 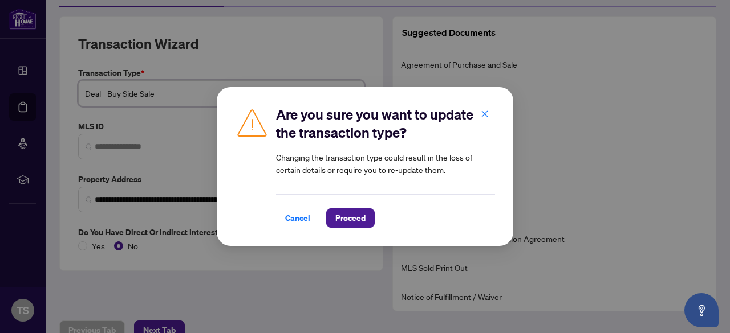 What do you see at coordinates (350, 218) in the screenshot?
I see `span: Proceed` at bounding box center [350, 218].